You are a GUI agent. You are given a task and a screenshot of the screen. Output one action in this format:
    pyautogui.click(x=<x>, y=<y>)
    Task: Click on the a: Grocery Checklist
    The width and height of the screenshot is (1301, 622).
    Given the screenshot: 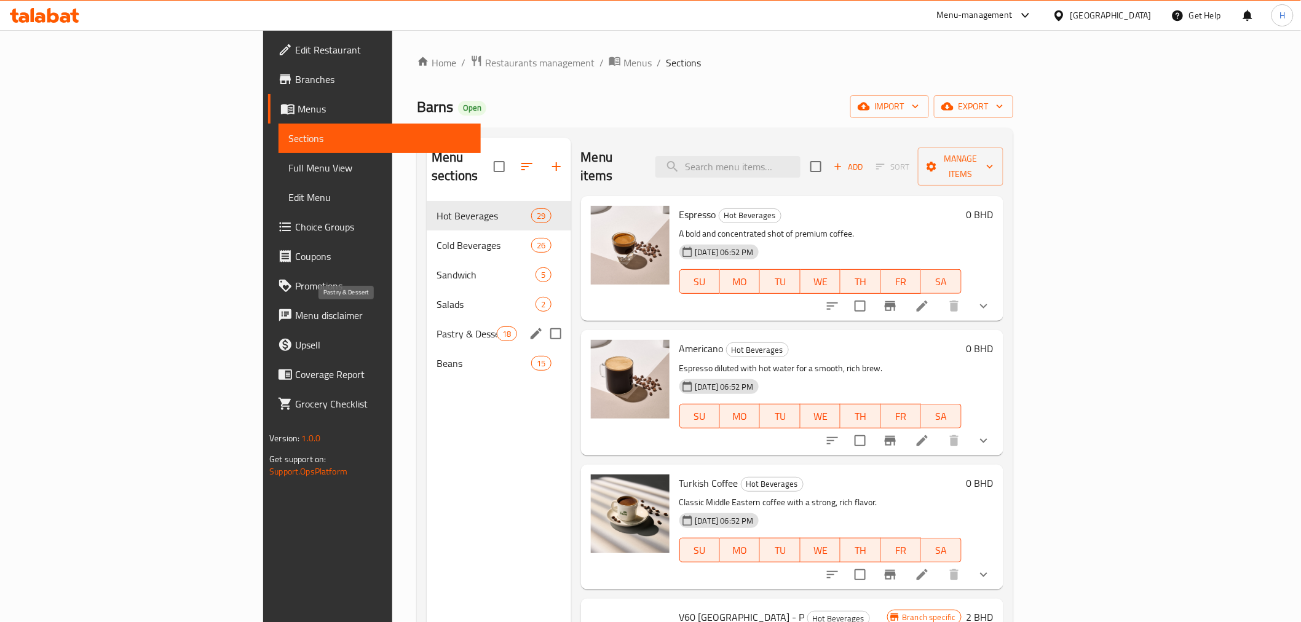 What is the action you would take?
    pyautogui.click(x=374, y=404)
    